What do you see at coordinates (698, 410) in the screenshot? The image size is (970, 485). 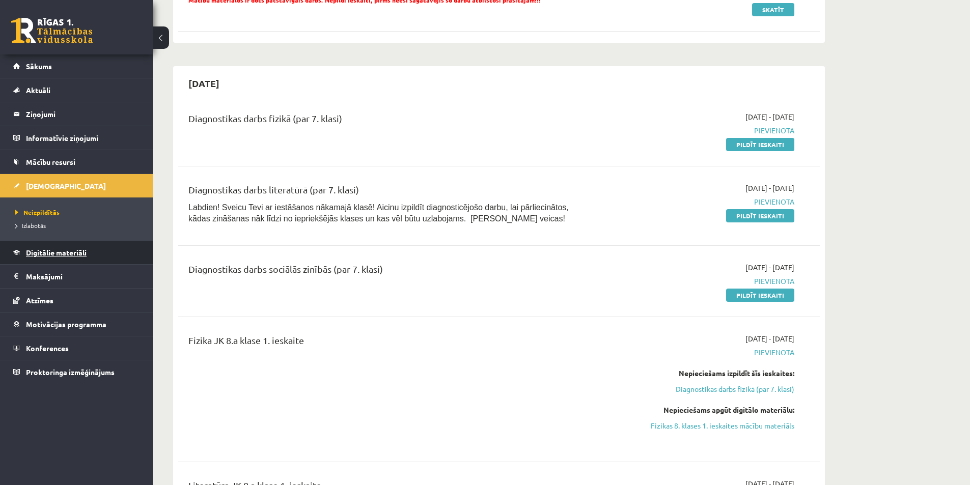 I see `div: Nepieciešams apgūt digitālo materiālu:` at bounding box center [698, 410].